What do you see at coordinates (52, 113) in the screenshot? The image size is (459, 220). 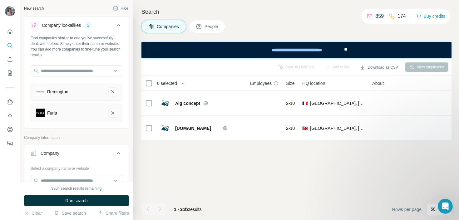 I see `div: Furla` at bounding box center [52, 113].